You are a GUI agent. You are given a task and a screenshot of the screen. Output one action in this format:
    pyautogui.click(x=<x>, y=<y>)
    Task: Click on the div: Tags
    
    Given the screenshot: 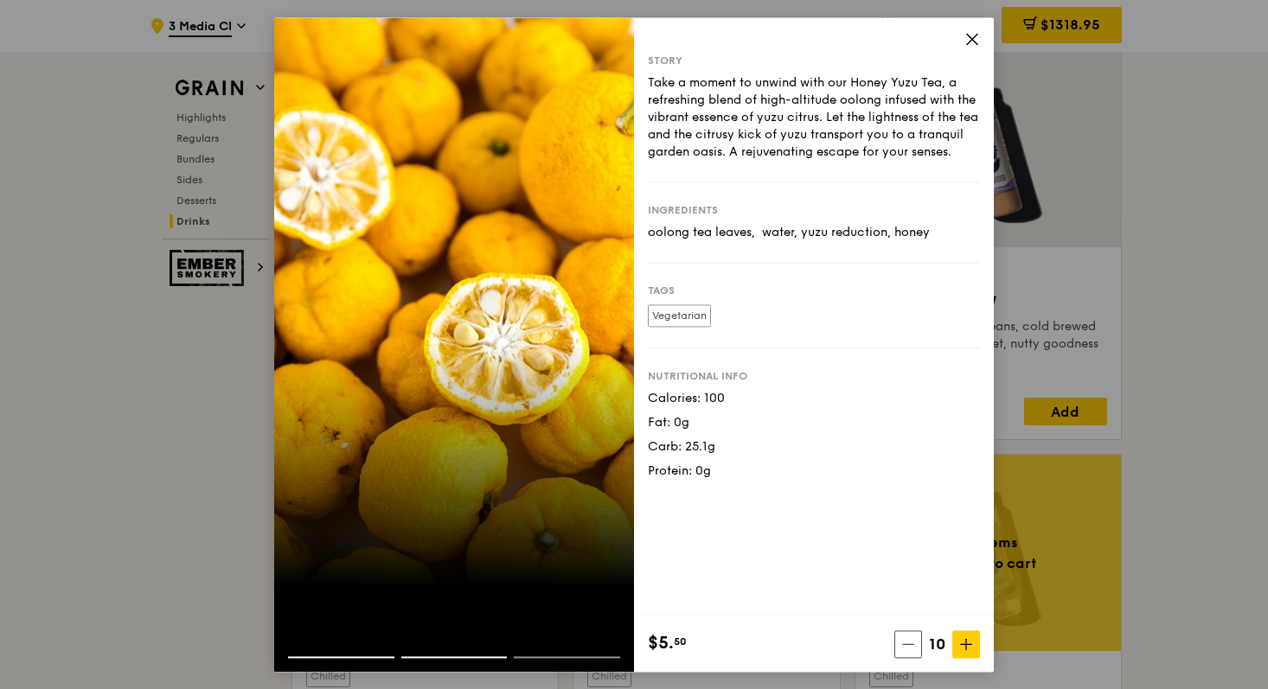 What is the action you would take?
    pyautogui.click(x=814, y=291)
    